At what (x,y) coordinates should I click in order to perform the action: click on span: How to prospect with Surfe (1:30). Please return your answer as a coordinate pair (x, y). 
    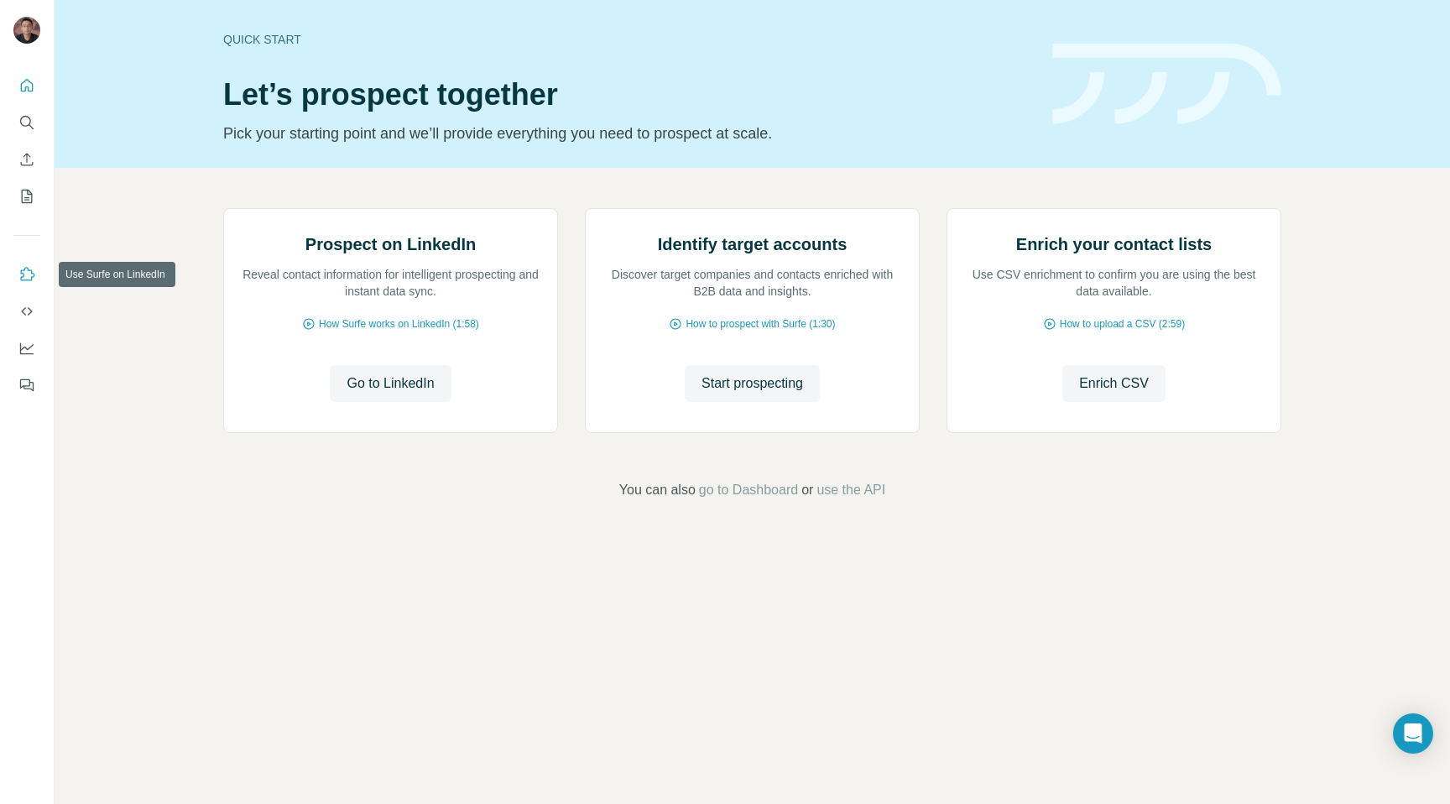
    Looking at the image, I should click on (760, 324).